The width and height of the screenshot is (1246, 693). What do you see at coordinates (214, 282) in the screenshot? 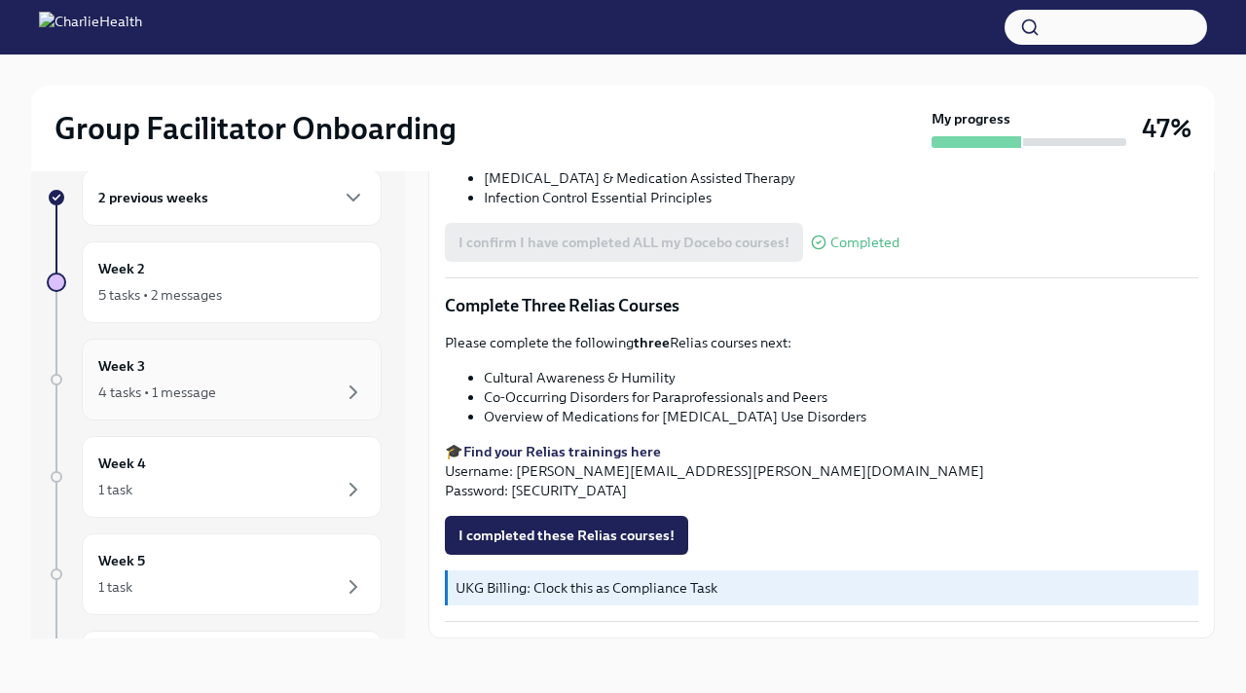
I see `a: Week 25 tasks • 2 messages` at bounding box center [214, 282].